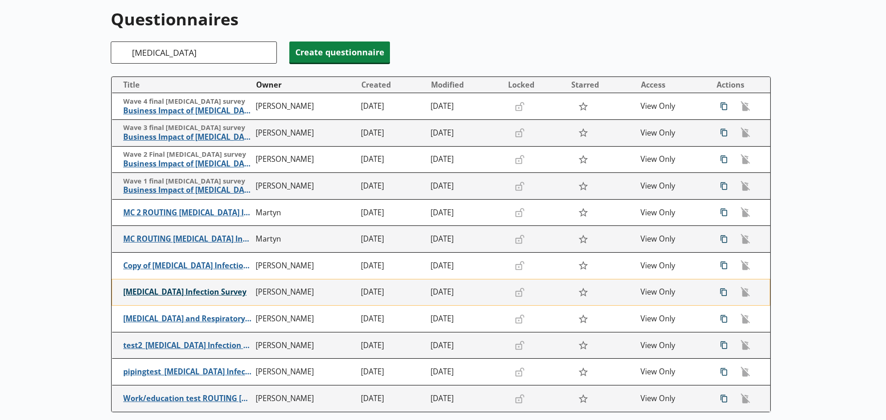 The width and height of the screenshot is (886, 420). I want to click on button: Owner, so click(304, 85).